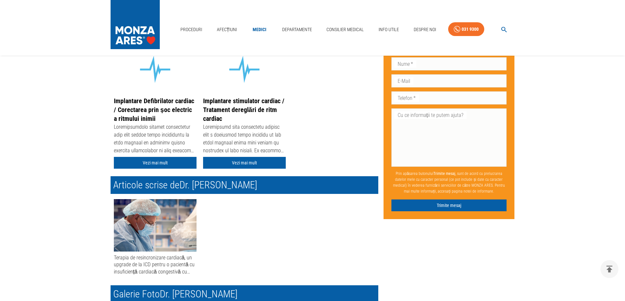 This screenshot has height=301, width=625. What do you see at coordinates (244, 110) in the screenshot?
I see `a: Implantare stimulator cardiac / Tratament dereglări de ritm cardiac` at bounding box center [244, 110].